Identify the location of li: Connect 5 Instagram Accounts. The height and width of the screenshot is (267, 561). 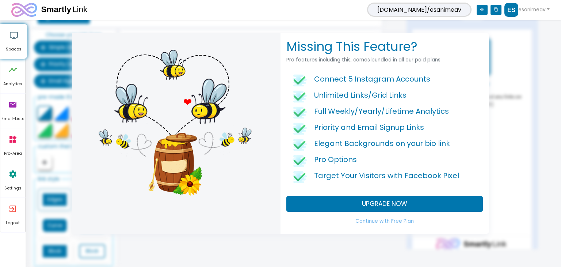
(385, 80).